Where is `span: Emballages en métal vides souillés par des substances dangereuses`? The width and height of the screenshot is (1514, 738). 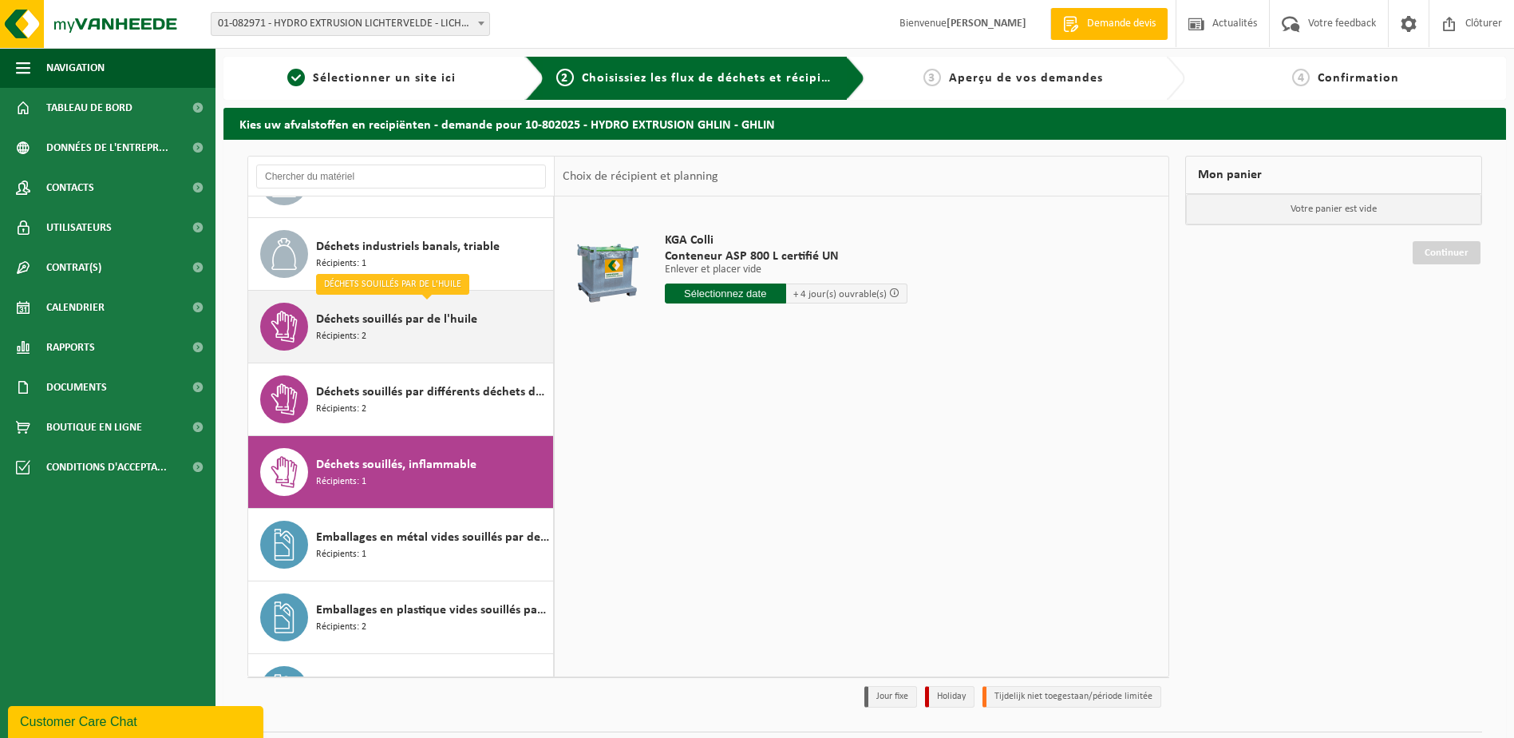
span: Emballages en métal vides souillés par des substances dangereuses is located at coordinates (433, 537).